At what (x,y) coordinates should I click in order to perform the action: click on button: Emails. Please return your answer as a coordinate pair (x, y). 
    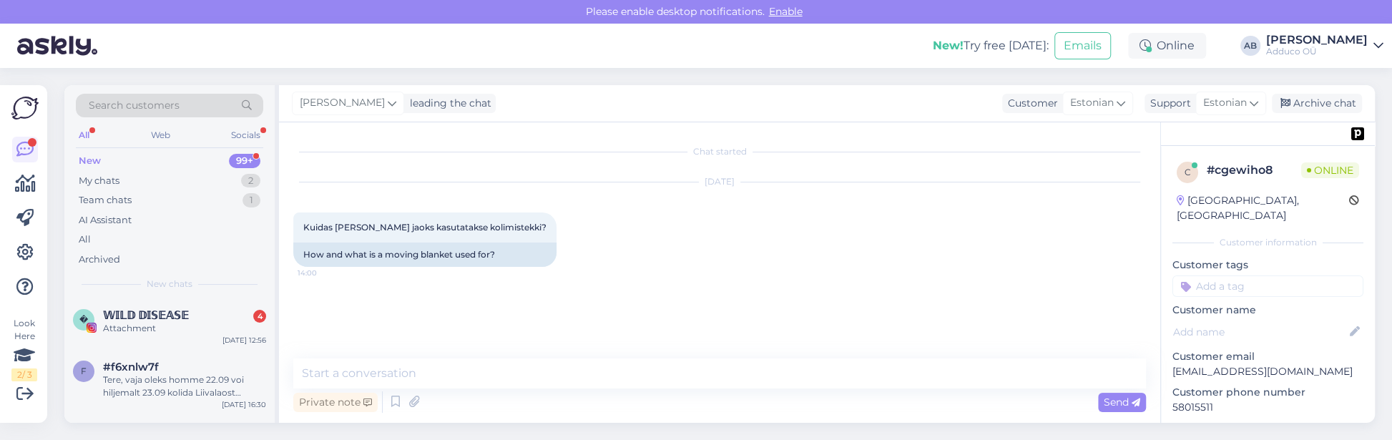
    Looking at the image, I should click on (1082, 46).